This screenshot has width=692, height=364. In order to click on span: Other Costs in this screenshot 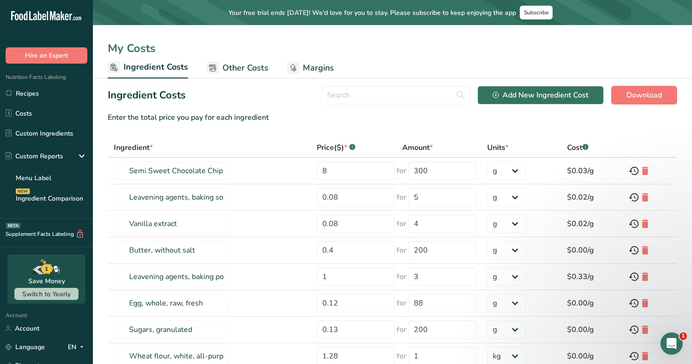, I will do `click(245, 68)`.